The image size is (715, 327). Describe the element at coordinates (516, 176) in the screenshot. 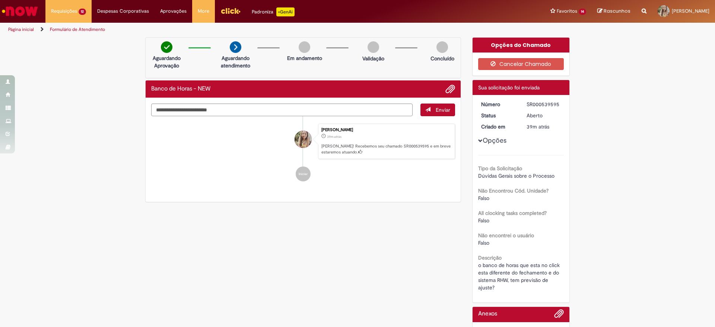

I see `span: Dúvidas Gerais sobre o Processo` at that location.